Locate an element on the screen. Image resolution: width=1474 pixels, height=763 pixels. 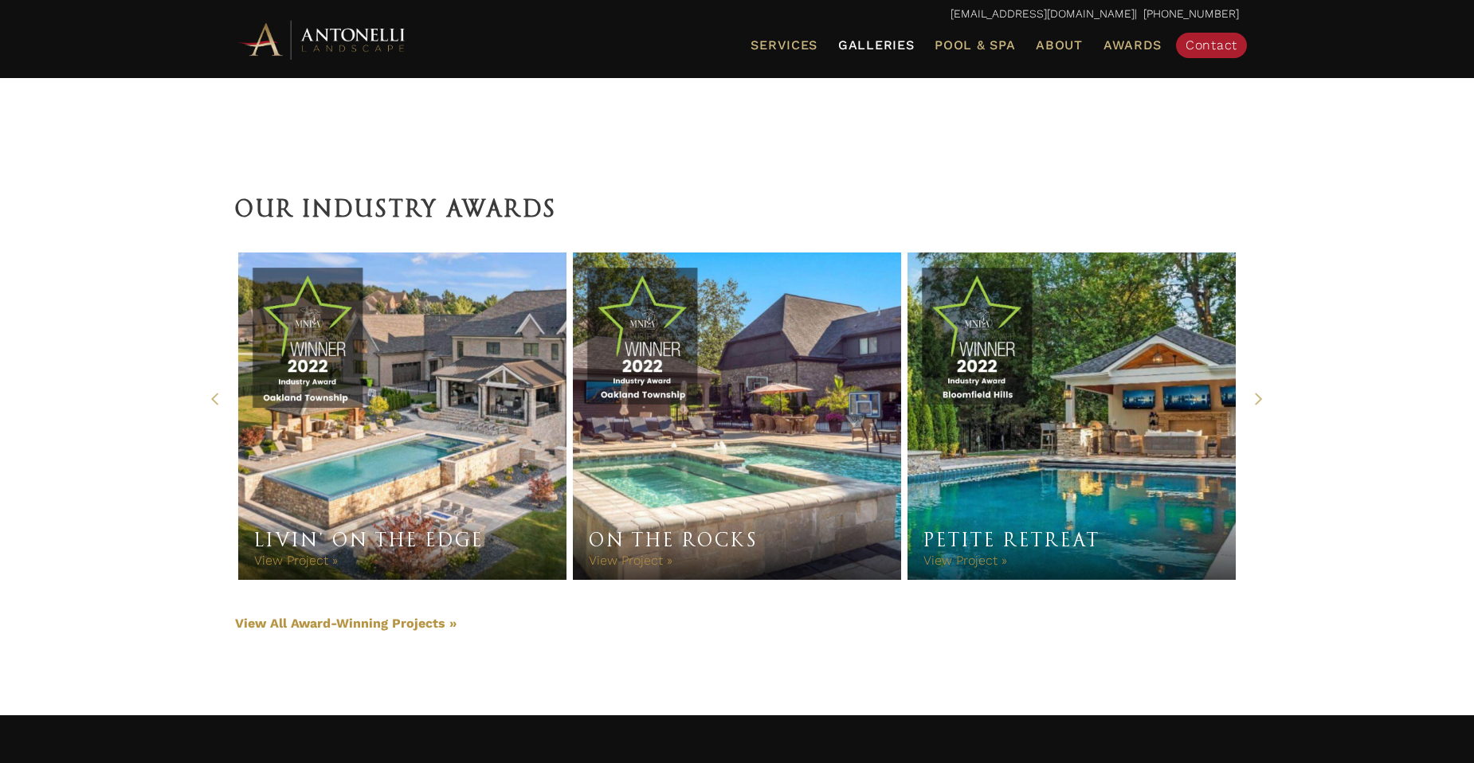
a: Galleries is located at coordinates (875, 45).